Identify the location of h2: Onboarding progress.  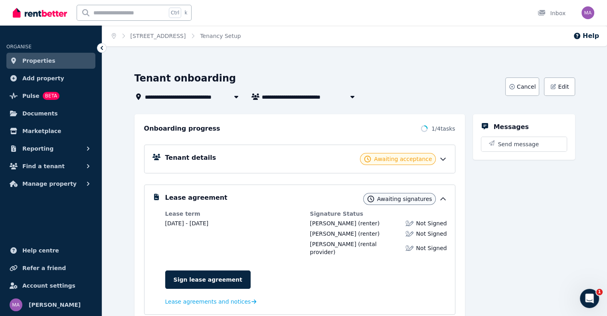
(182, 128).